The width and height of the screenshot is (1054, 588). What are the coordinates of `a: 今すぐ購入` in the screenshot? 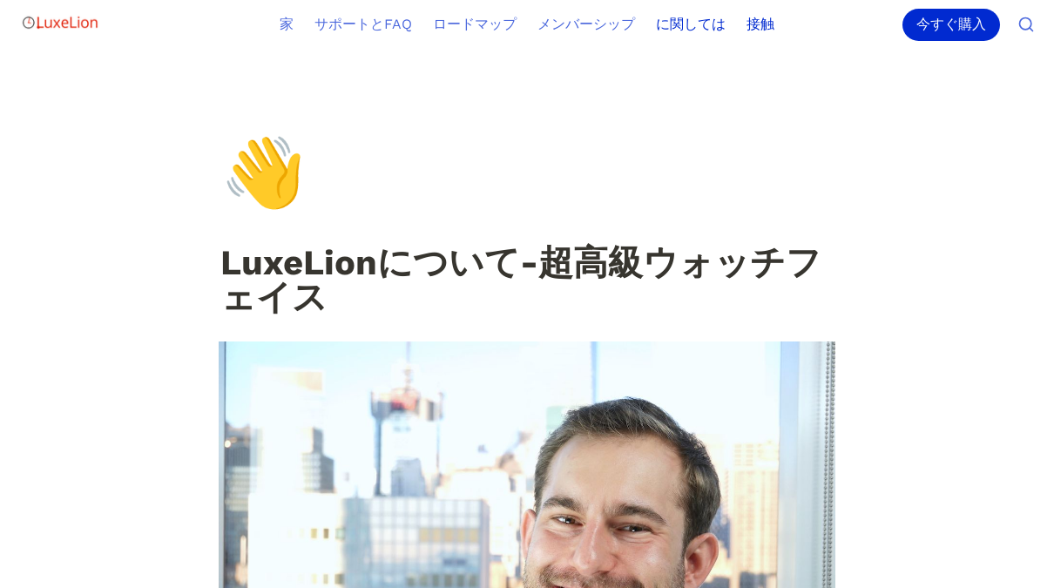 It's located at (954, 24).